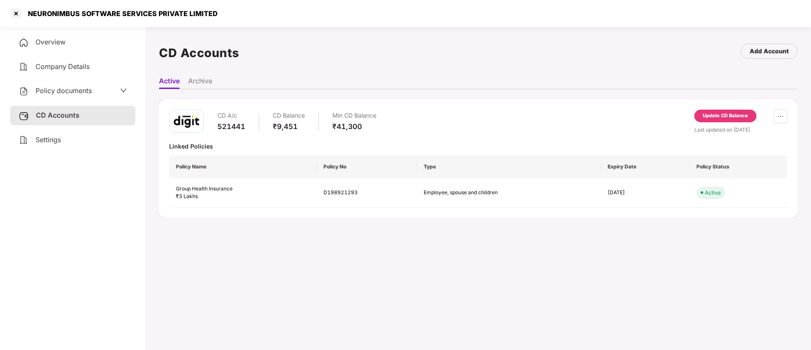  What do you see at coordinates (24, 116) in the screenshot?
I see `img: svg+xml;base64,PHN2ZyB3aWR0aD0iMjUiIGhlaWdodD0iMjQiIHZpZXdCb3g9IjAgMCAyNSAyNCIgZmlsbD0ibm9uZSIgeG...` at bounding box center [24, 116].